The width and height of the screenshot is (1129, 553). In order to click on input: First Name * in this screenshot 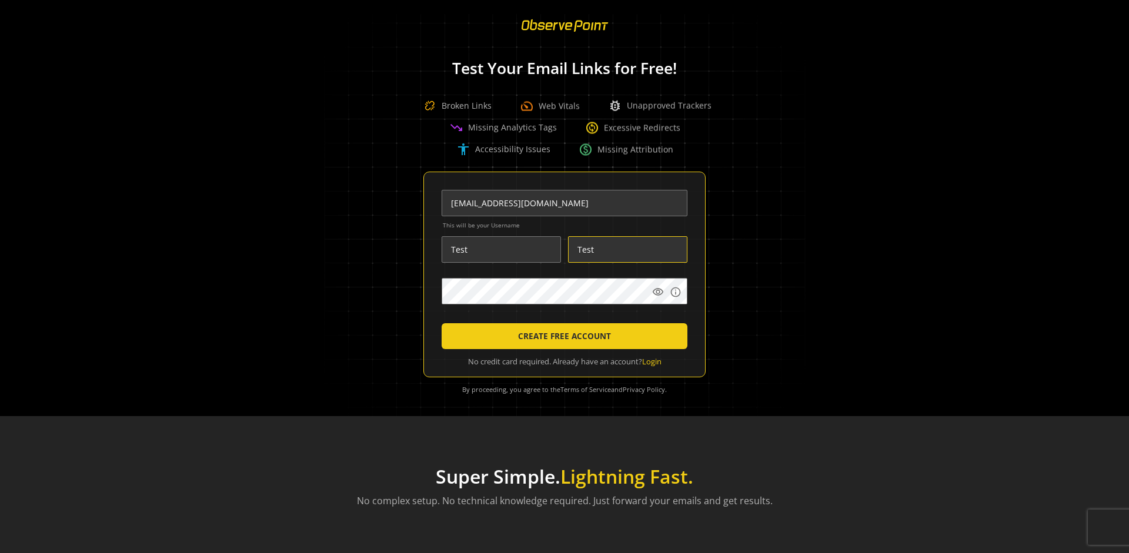, I will do `click(501, 249)`.